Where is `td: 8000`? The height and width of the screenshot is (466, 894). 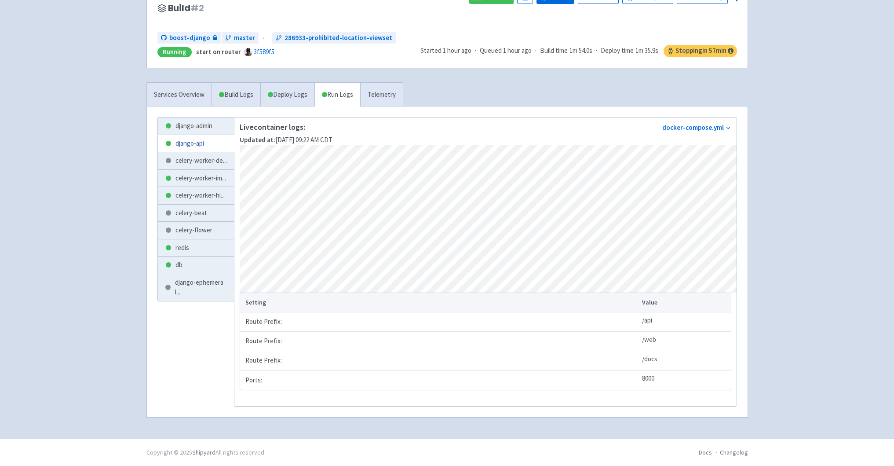
td: 8000 is located at coordinates (685, 380).